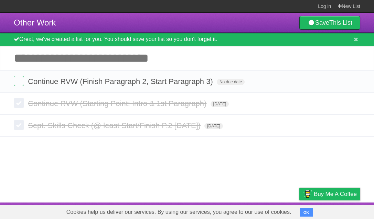 The image size is (374, 219). What do you see at coordinates (231, 82) in the screenshot?
I see `span: No due date` at bounding box center [231, 82].